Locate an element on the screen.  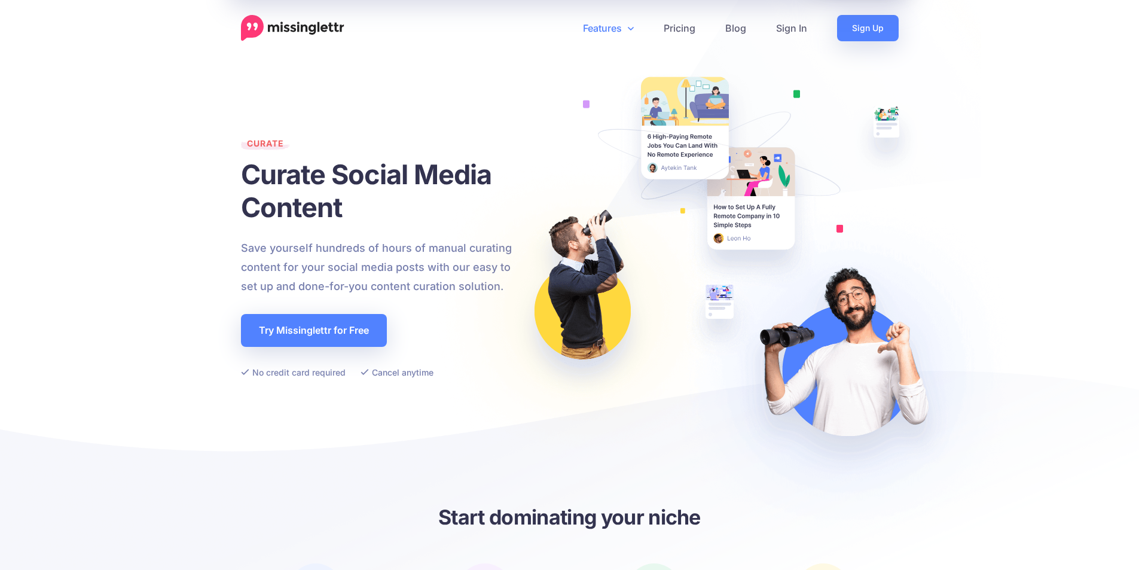
span: Curate is located at coordinates (266, 146).